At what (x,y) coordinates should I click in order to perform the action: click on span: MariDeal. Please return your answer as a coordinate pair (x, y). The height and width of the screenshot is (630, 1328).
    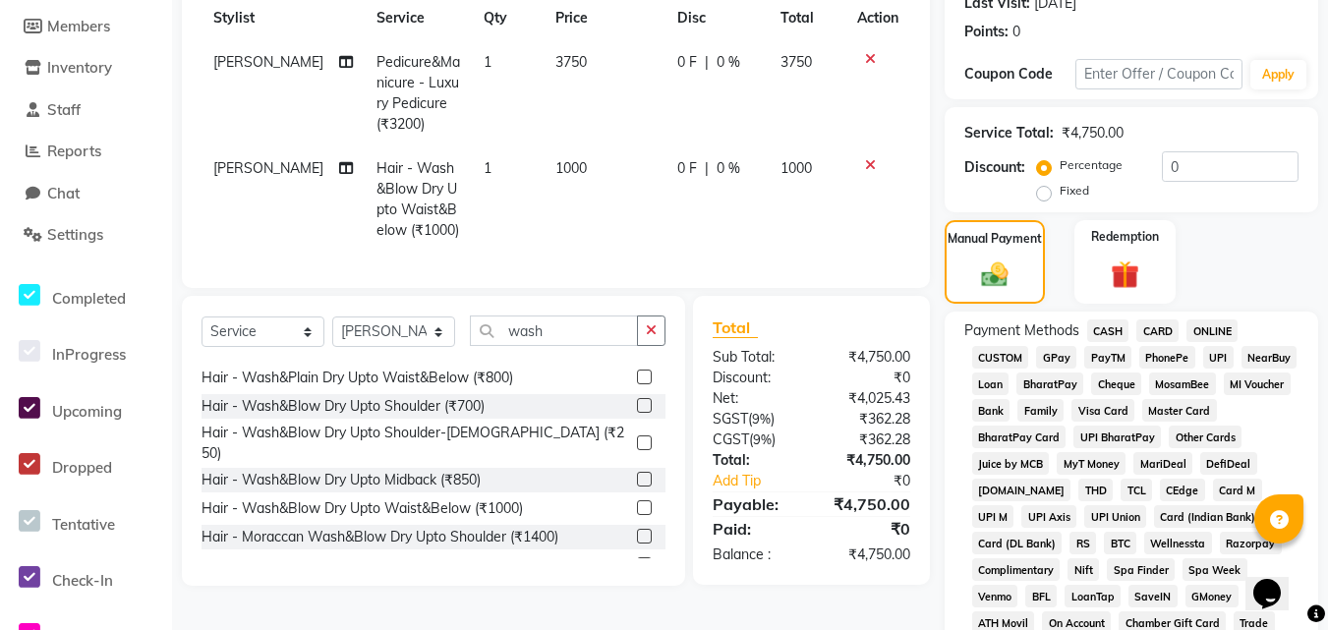
    Looking at the image, I should click on (1163, 463).